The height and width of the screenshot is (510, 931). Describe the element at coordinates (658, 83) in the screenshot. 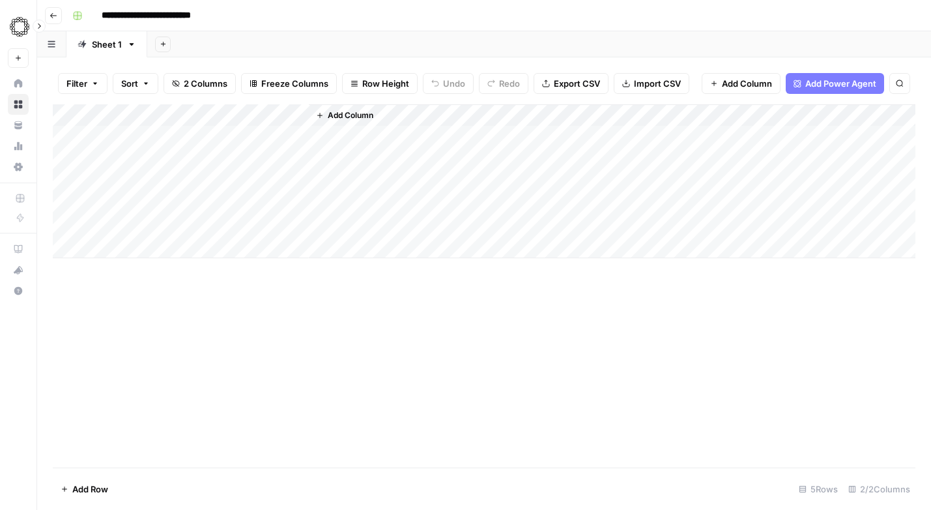

I see `span: Import CSV` at that location.